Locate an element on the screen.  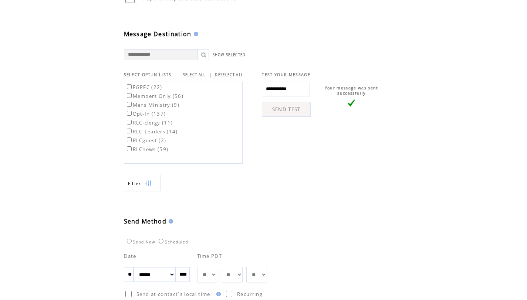
label: Opt-In (137) is located at coordinates (146, 114).